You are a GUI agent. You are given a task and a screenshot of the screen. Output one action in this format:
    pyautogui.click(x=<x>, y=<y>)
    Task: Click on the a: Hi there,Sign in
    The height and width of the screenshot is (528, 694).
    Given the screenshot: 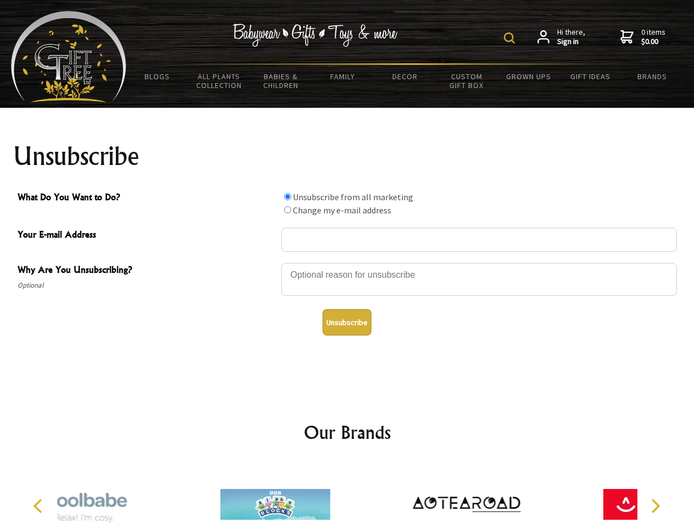 What is the action you would take?
    pyautogui.click(x=561, y=37)
    